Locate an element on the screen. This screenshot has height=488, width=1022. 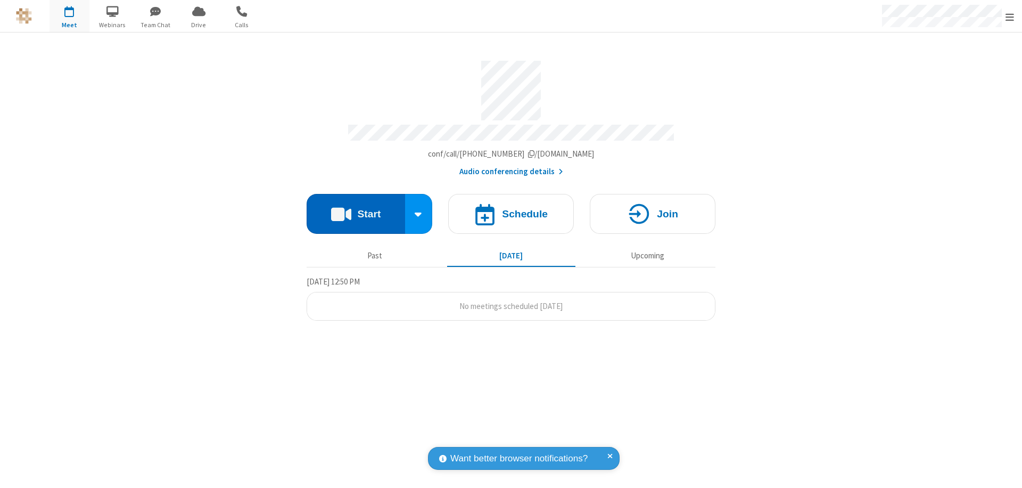
button: Audio conferencing details is located at coordinates (511, 171).